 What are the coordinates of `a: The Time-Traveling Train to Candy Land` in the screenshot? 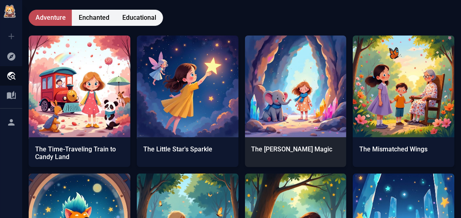 It's located at (79, 101).